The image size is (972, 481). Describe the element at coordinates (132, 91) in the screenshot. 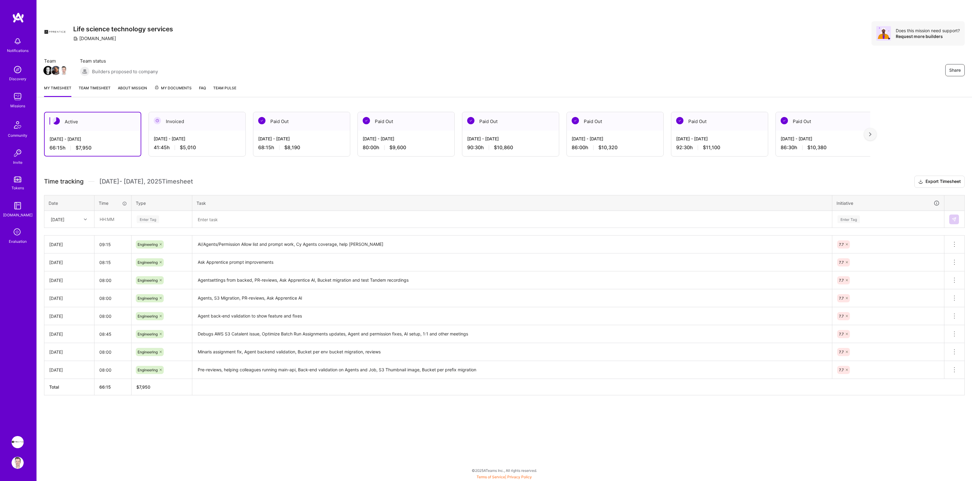

I see `a: About Mission` at that location.